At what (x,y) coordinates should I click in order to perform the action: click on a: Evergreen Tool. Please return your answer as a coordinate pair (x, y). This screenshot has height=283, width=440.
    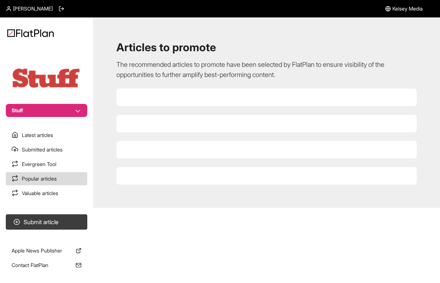
    Looking at the image, I should click on (47, 164).